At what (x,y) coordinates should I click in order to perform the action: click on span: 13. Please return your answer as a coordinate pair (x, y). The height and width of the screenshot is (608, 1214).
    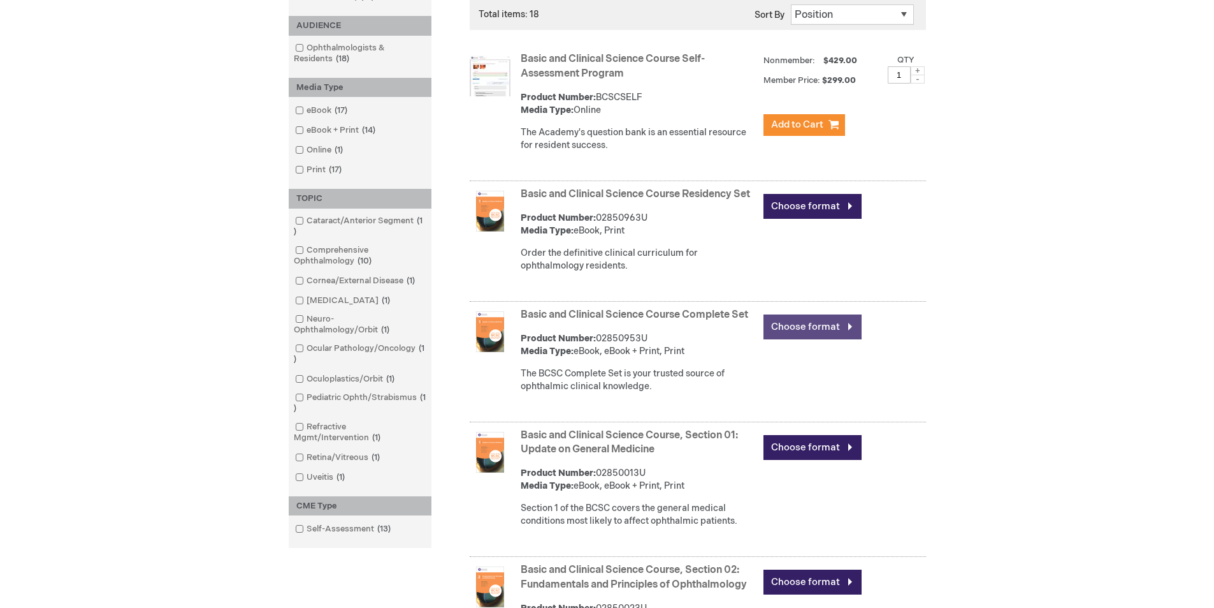
    Looking at the image, I should click on (384, 528).